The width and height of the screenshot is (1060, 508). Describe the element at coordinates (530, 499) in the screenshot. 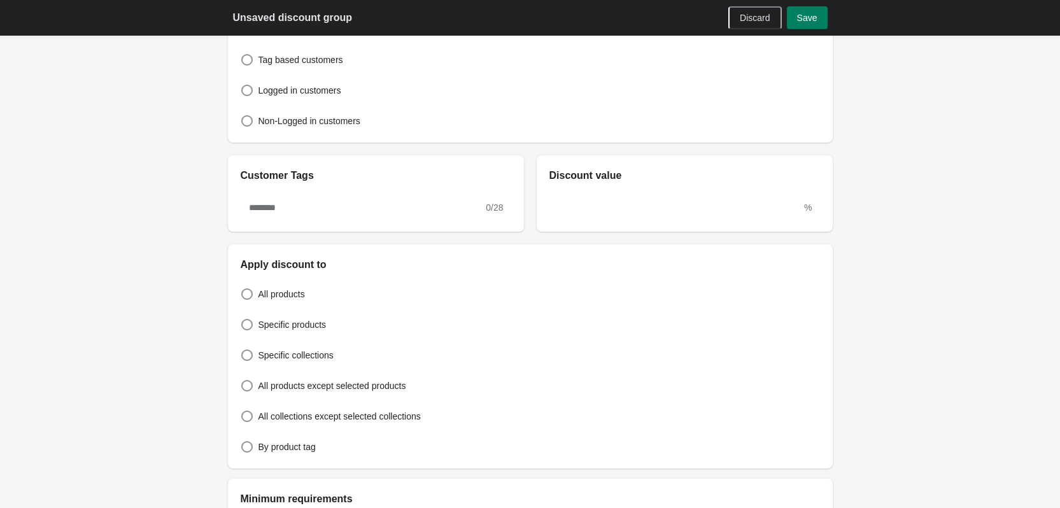

I see `h2: Minimum requirements` at that location.